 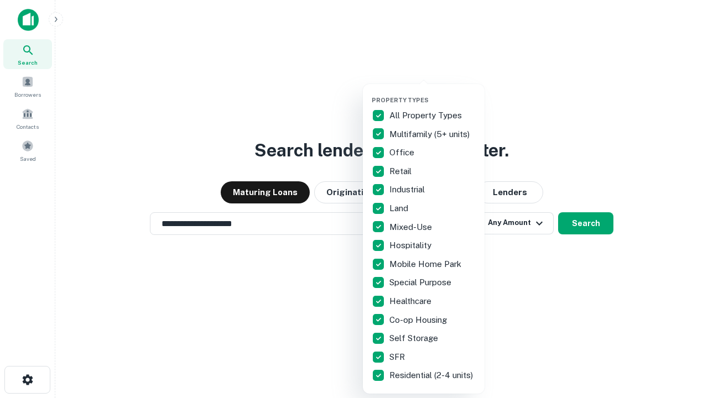 What do you see at coordinates (430, 134) in the screenshot?
I see `p: Multifamily (5+ units)` at bounding box center [430, 134].